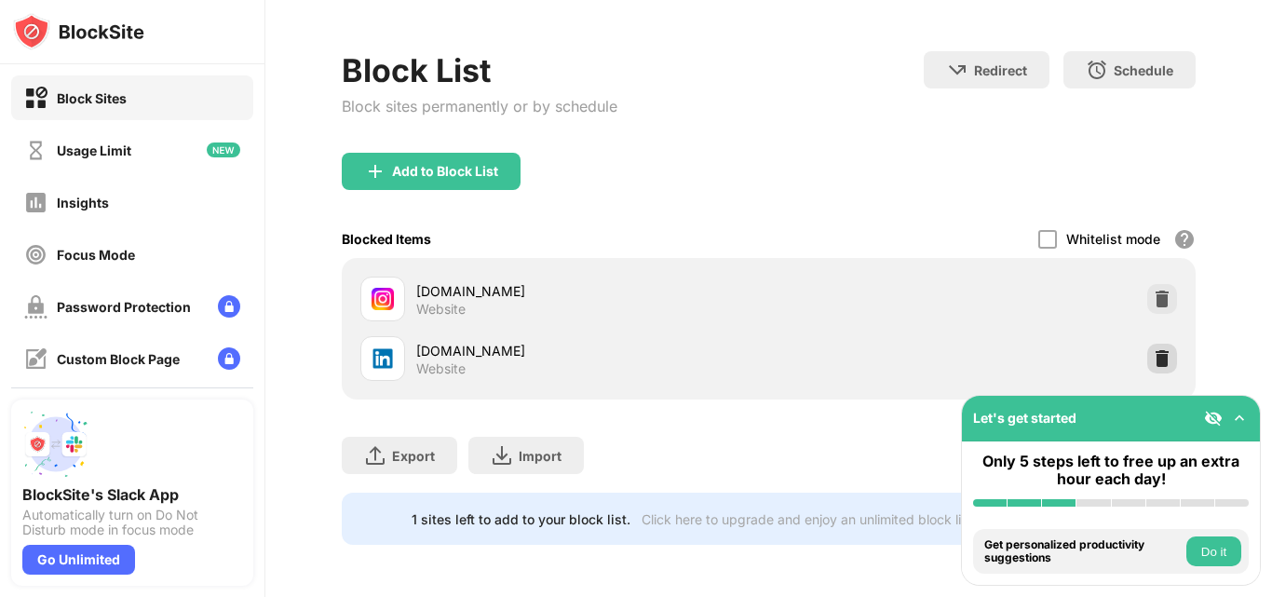 This screenshot has height=597, width=1272. Describe the element at coordinates (1083, 551) in the screenshot. I see `div: Get personalized productivity suggestions` at that location.